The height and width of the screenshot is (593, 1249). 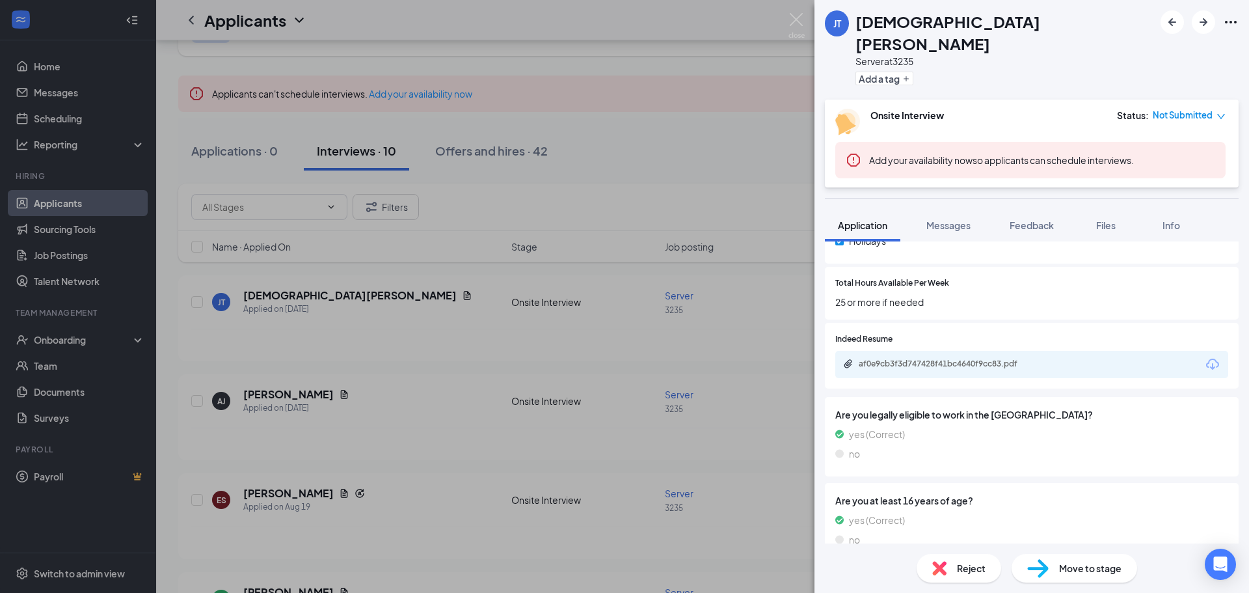 What do you see at coordinates (1171, 225) in the screenshot?
I see `span: Info` at bounding box center [1171, 225].